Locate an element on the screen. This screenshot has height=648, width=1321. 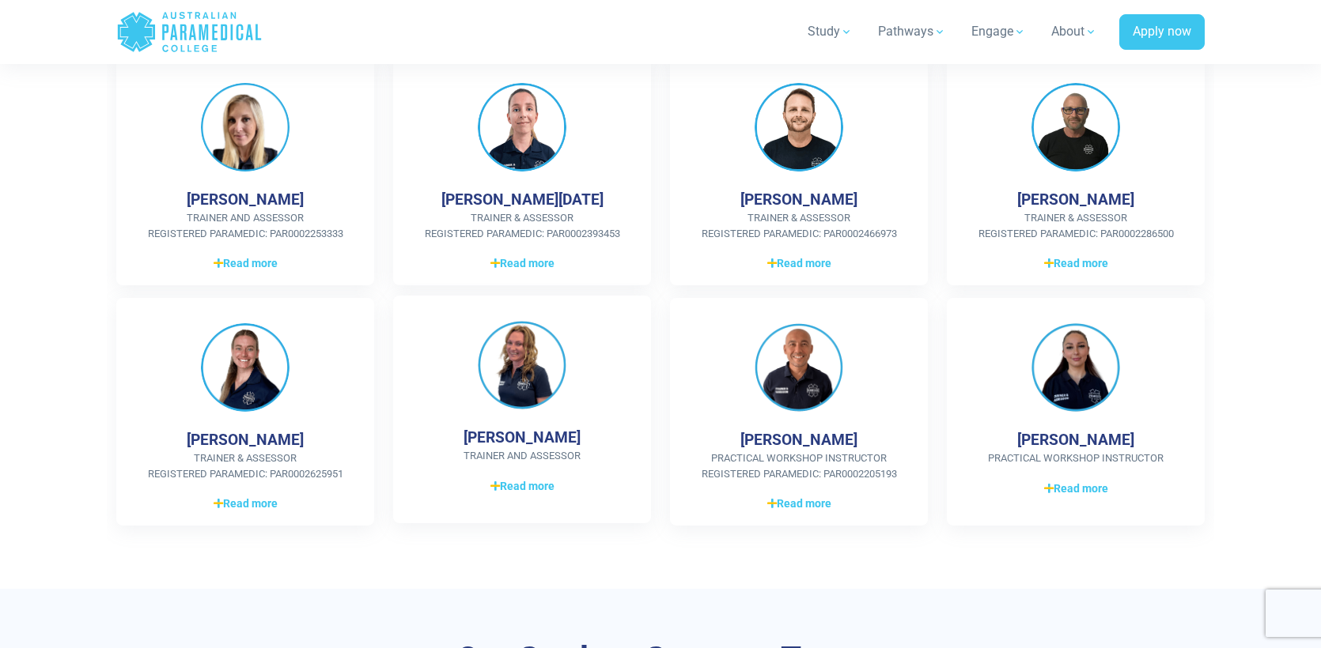
img: Jolene Moss is located at coordinates (245, 127).